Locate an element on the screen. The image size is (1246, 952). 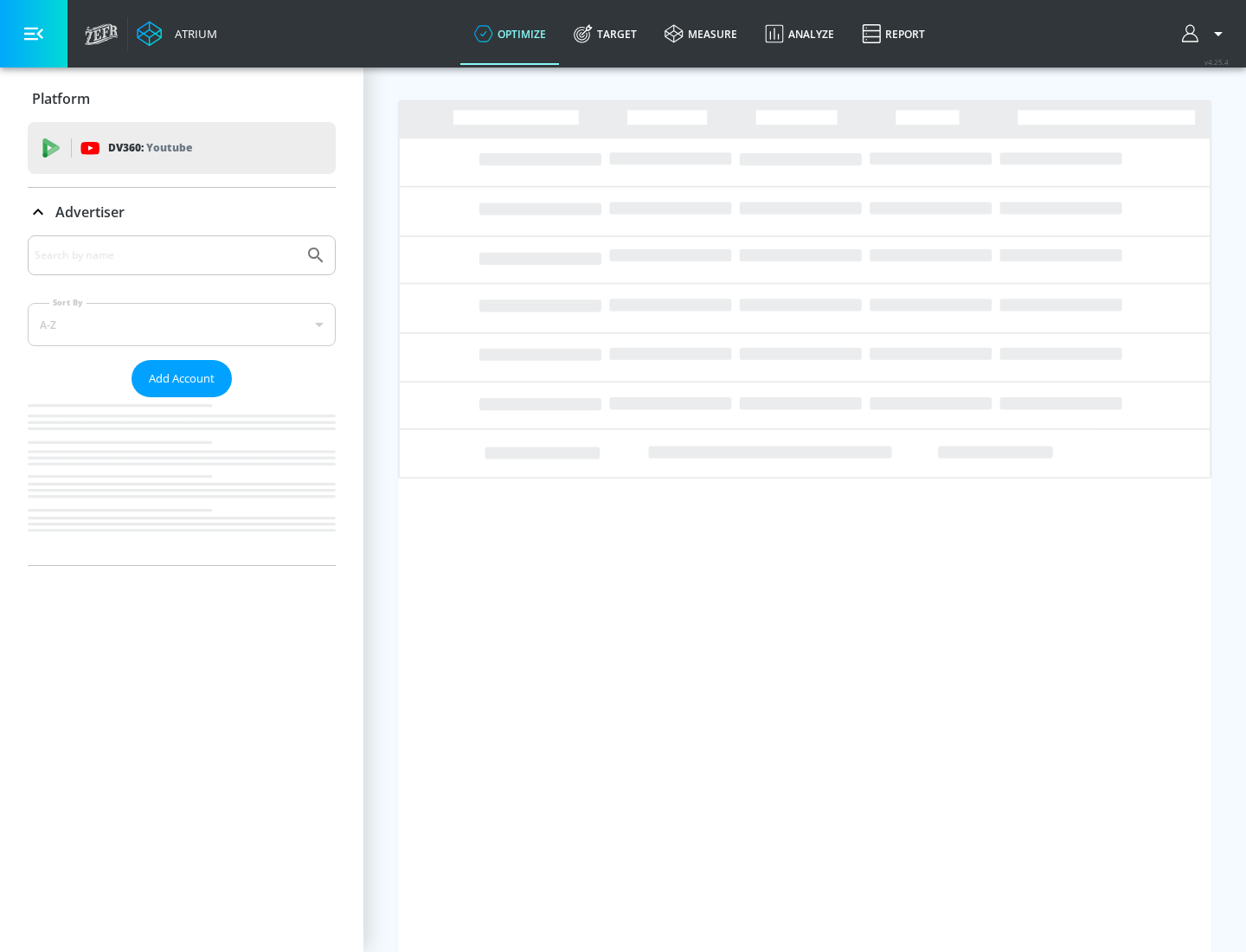
button: Add Account is located at coordinates (182, 378).